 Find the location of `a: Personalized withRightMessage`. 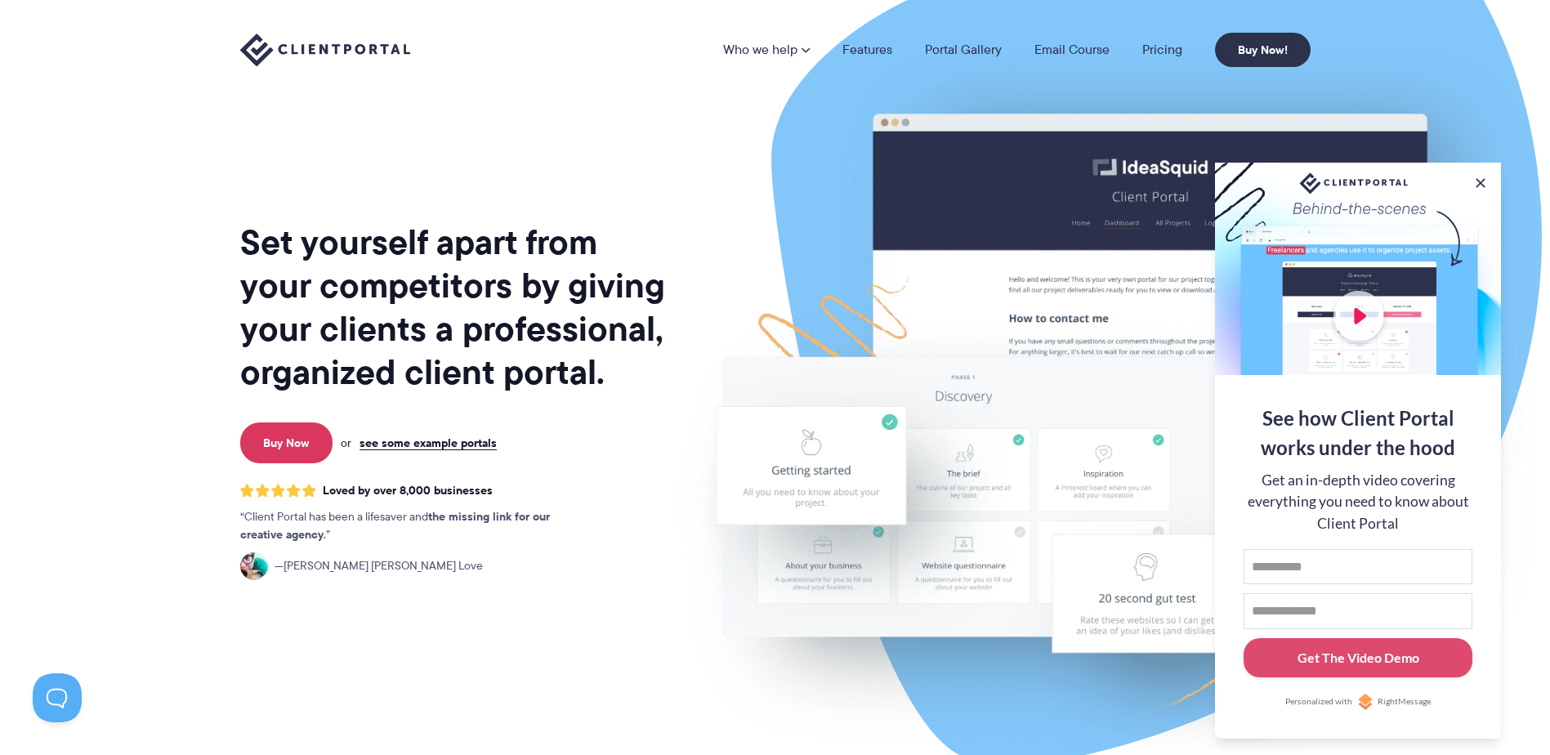

a: Personalized withRightMessage is located at coordinates (1358, 702).